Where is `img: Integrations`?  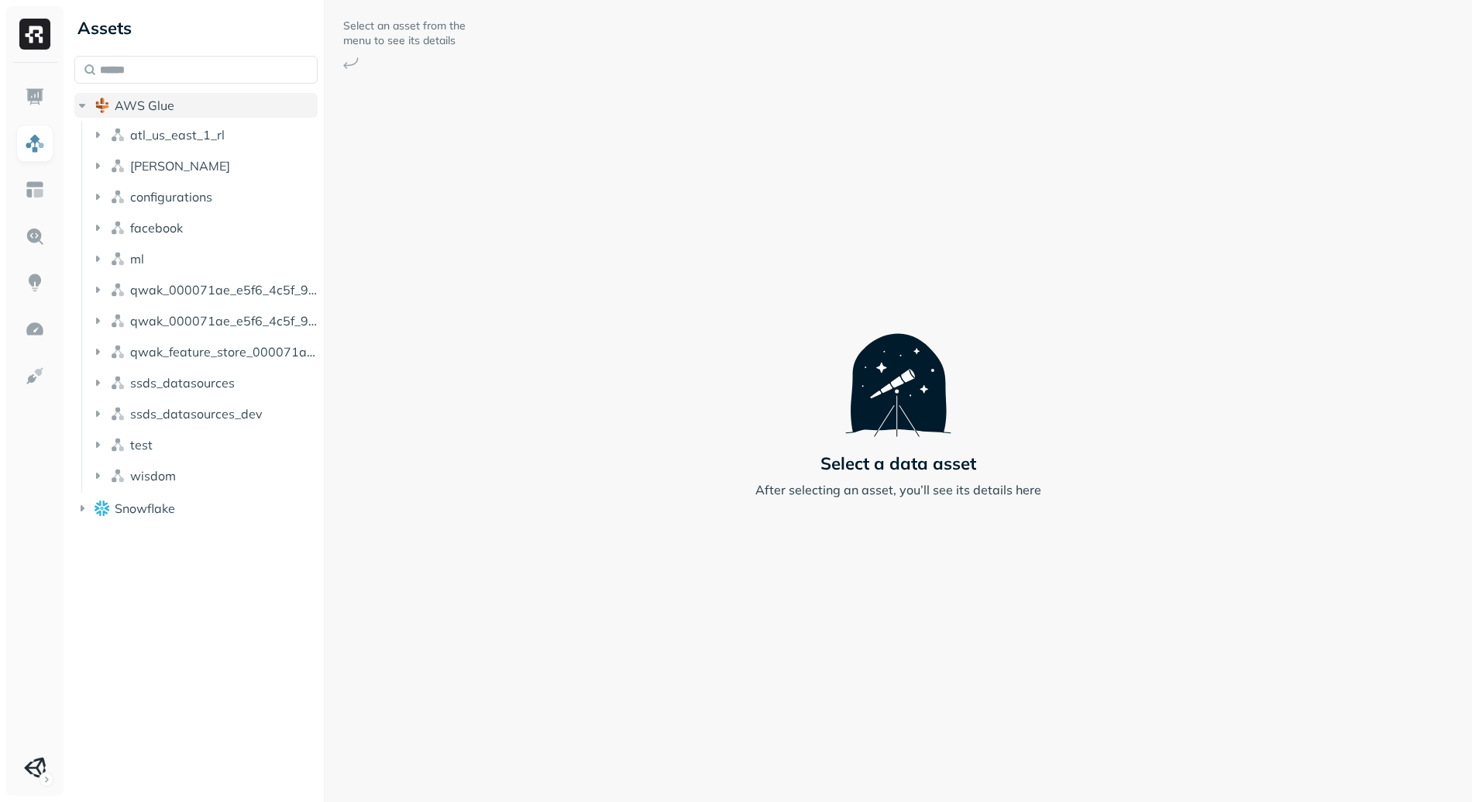 img: Integrations is located at coordinates (35, 376).